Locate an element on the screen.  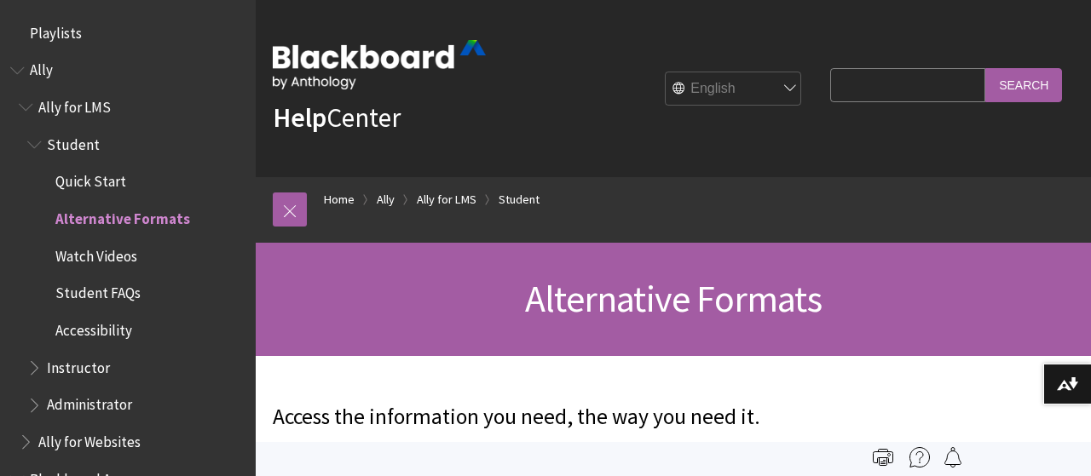
span: Watch Videos is located at coordinates (96, 253).